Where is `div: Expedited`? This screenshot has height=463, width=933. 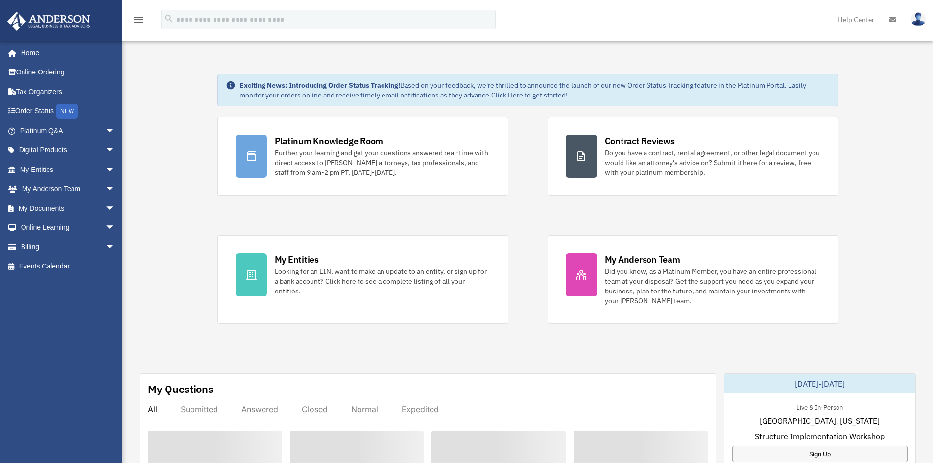 div: Expedited is located at coordinates (420, 409).